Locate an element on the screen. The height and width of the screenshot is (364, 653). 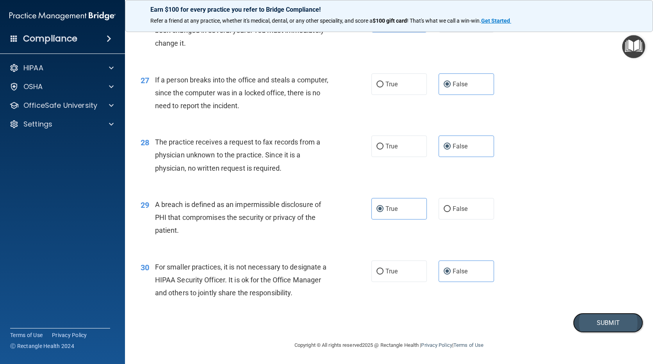
p: HIPAA is located at coordinates (33, 68).